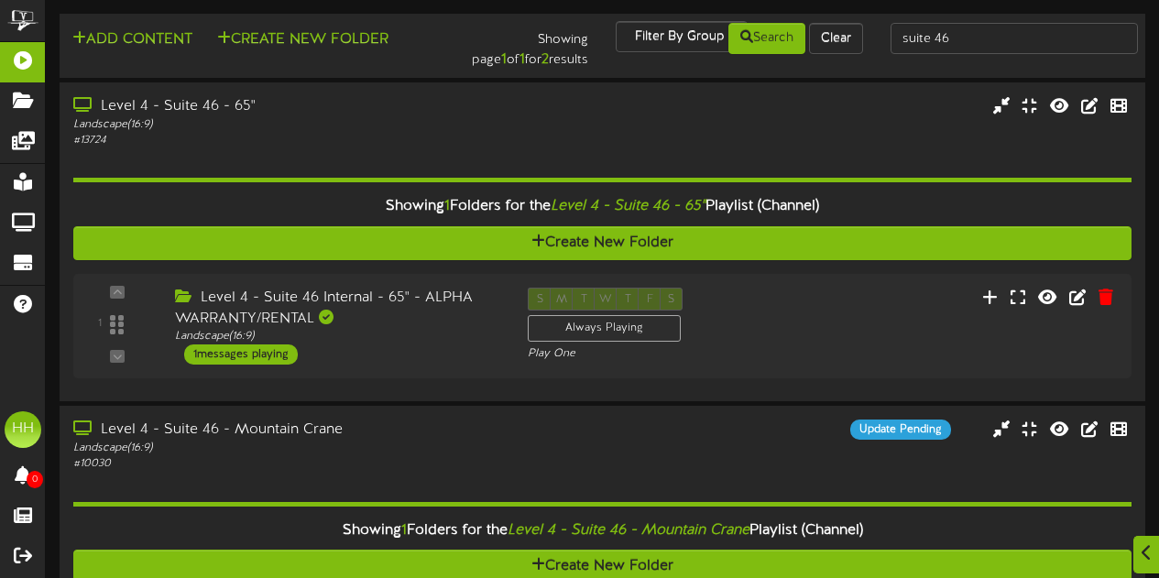  I want to click on div: 1 messages playing, so click(241, 354).